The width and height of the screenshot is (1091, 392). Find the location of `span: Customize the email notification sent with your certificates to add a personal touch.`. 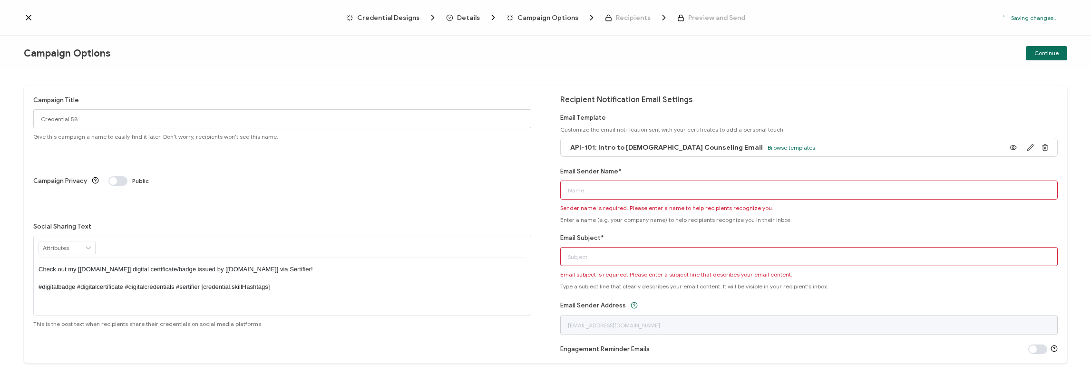

span: Customize the email notification sent with your certificates to add a personal touch. is located at coordinates (673, 129).